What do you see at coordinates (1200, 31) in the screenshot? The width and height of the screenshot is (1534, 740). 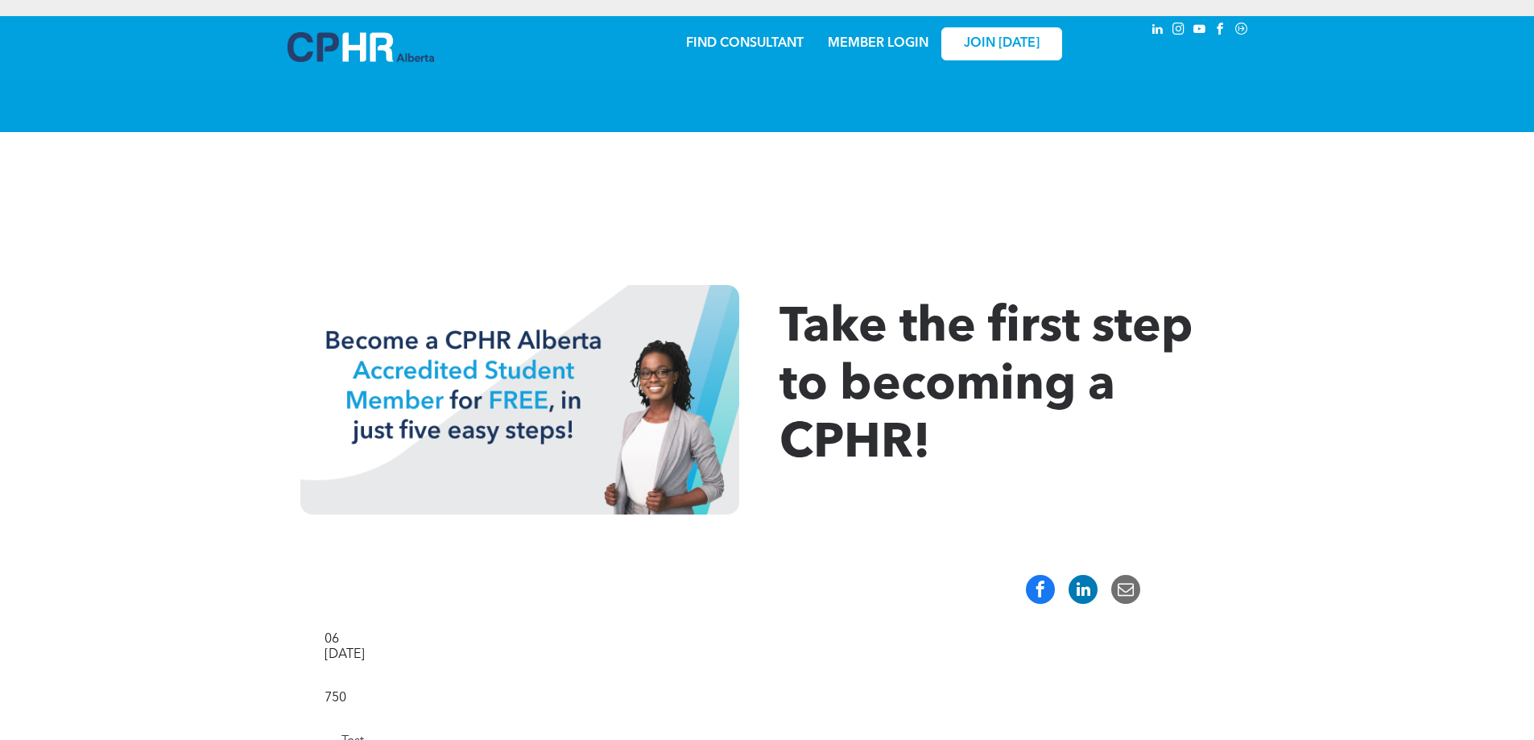 I see `a: youtube` at bounding box center [1200, 31].